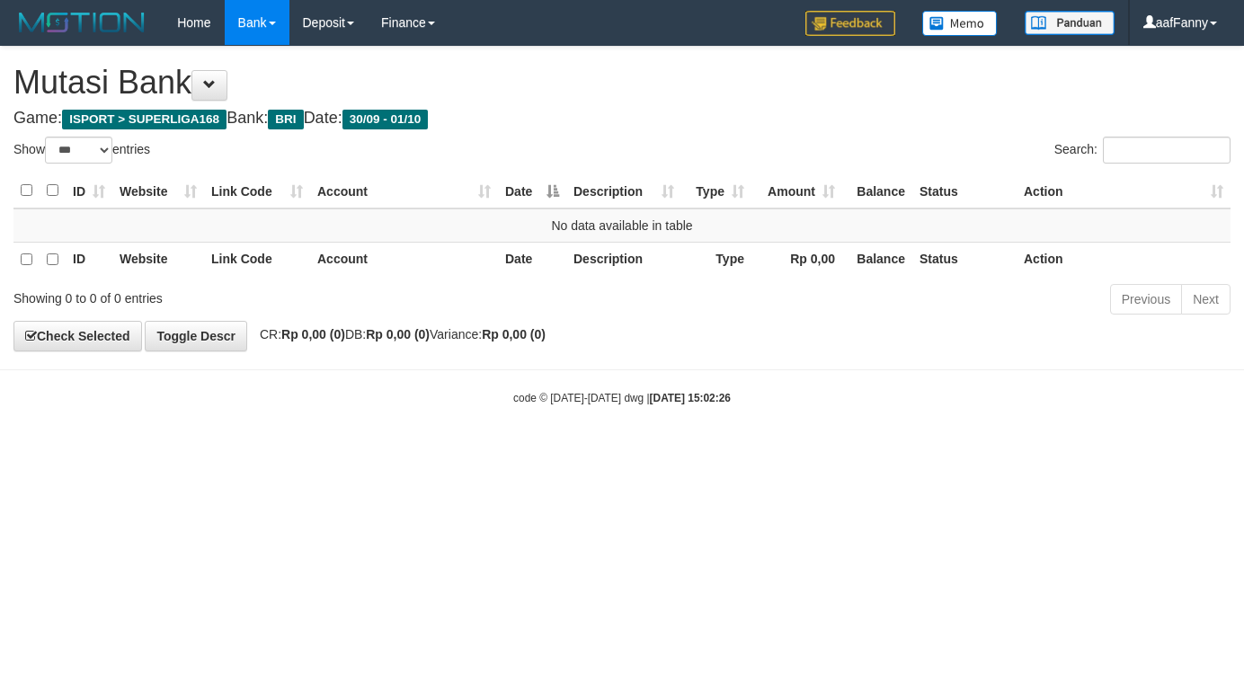  I want to click on th: Description, so click(624, 259).